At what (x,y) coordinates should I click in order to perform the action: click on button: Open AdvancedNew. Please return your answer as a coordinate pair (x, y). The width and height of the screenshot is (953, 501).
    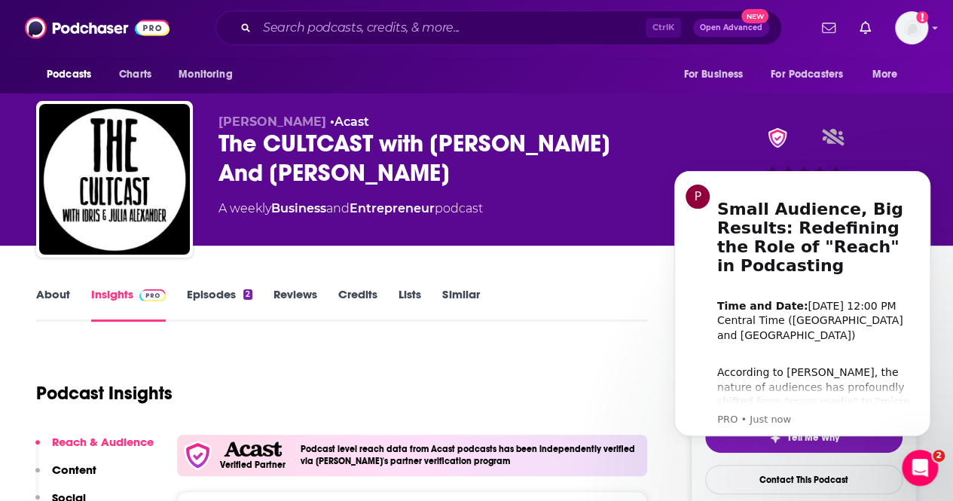
    Looking at the image, I should click on (731, 28).